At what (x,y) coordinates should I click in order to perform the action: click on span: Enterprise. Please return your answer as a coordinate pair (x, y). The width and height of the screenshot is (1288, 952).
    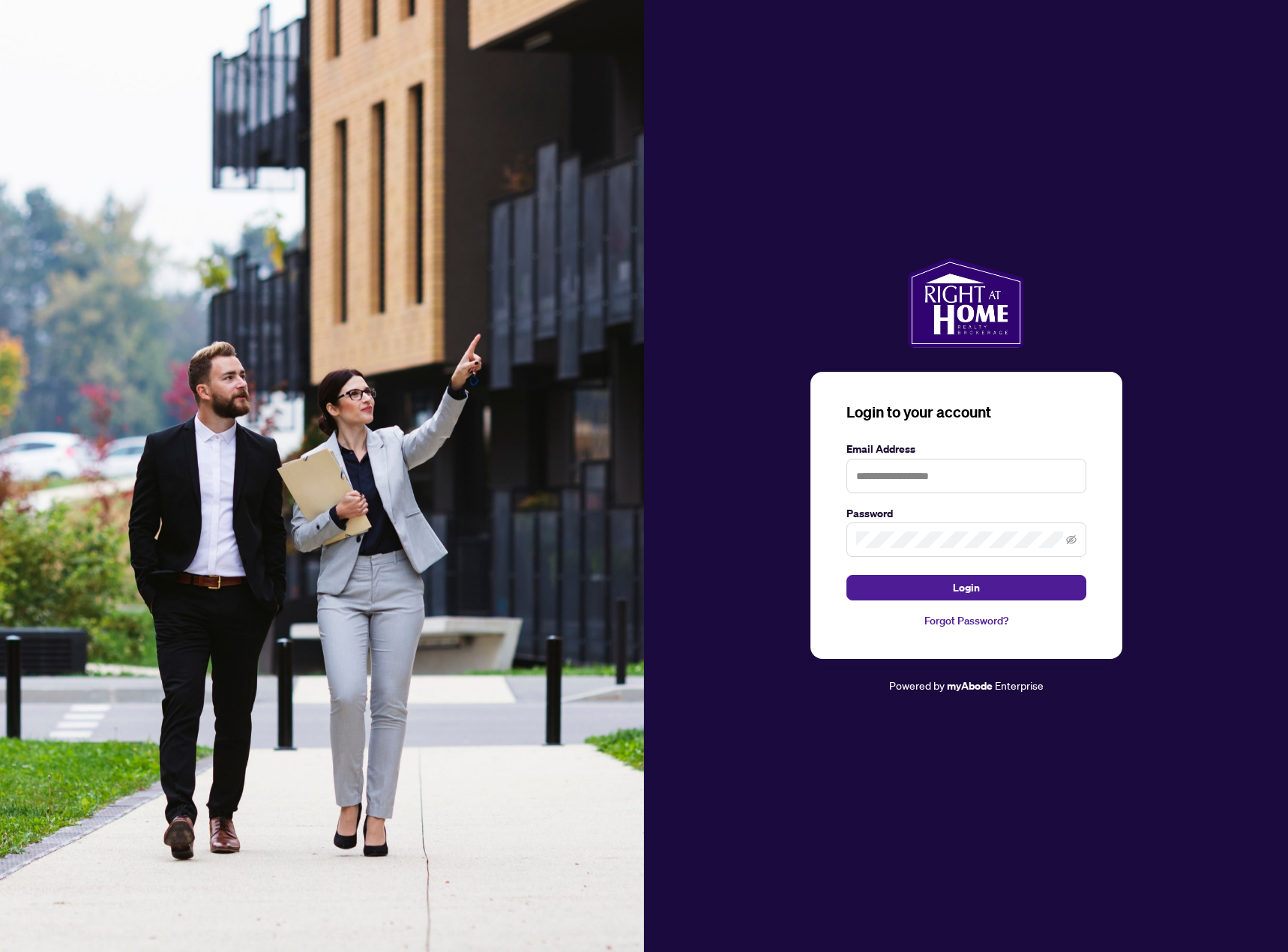
    Looking at the image, I should click on (1019, 685).